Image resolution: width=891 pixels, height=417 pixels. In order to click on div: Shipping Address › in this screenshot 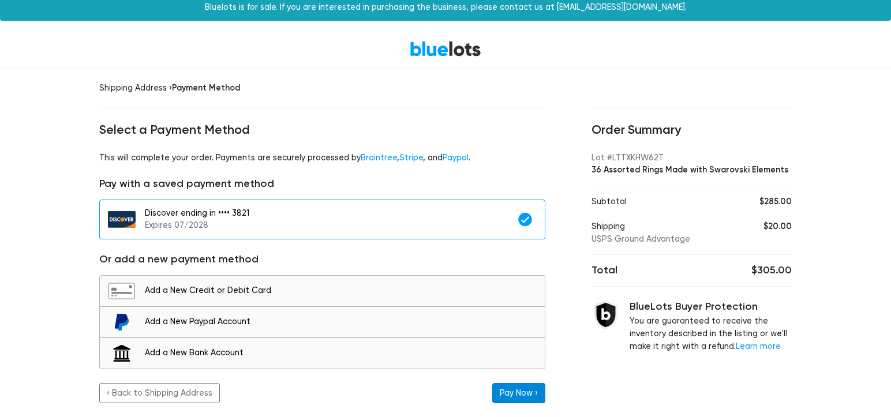, I will do `click(322, 88)`.